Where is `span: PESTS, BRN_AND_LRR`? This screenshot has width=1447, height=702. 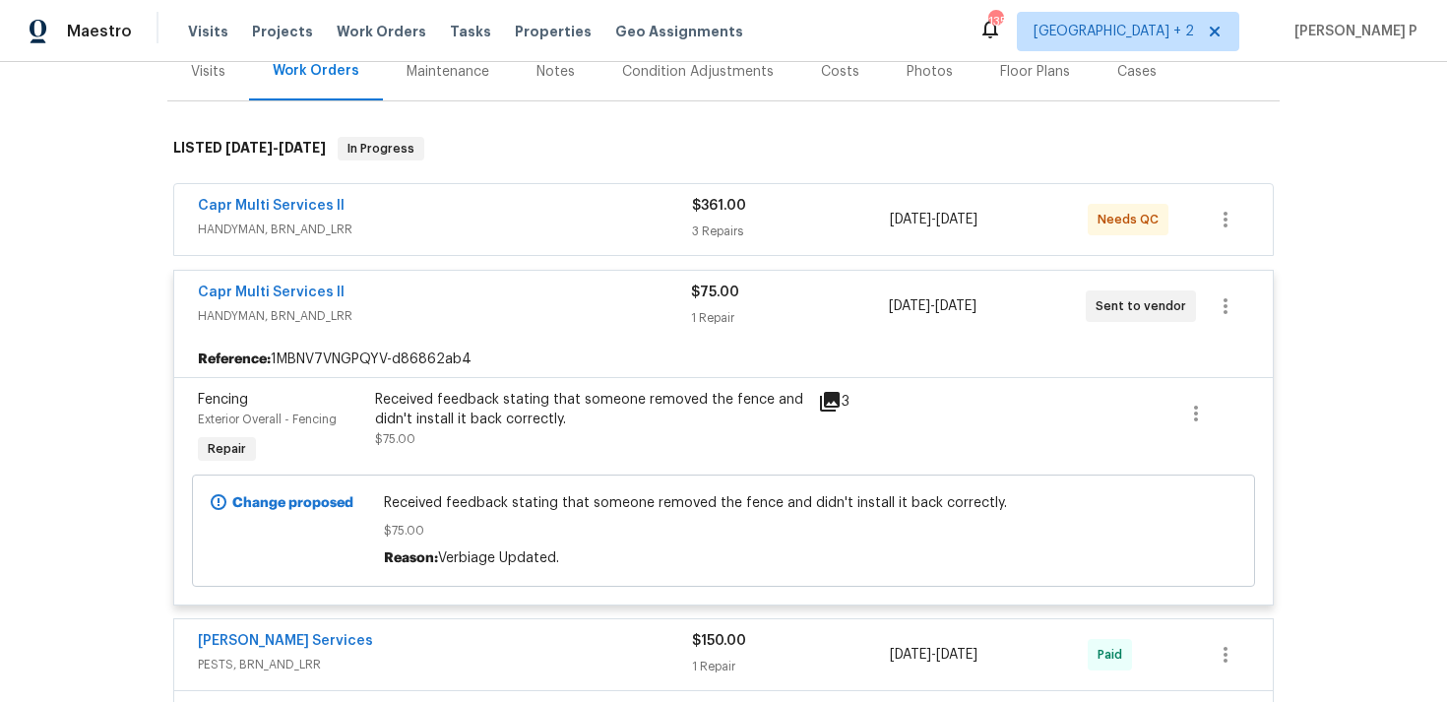 span: PESTS, BRN_AND_LRR is located at coordinates (445, 664).